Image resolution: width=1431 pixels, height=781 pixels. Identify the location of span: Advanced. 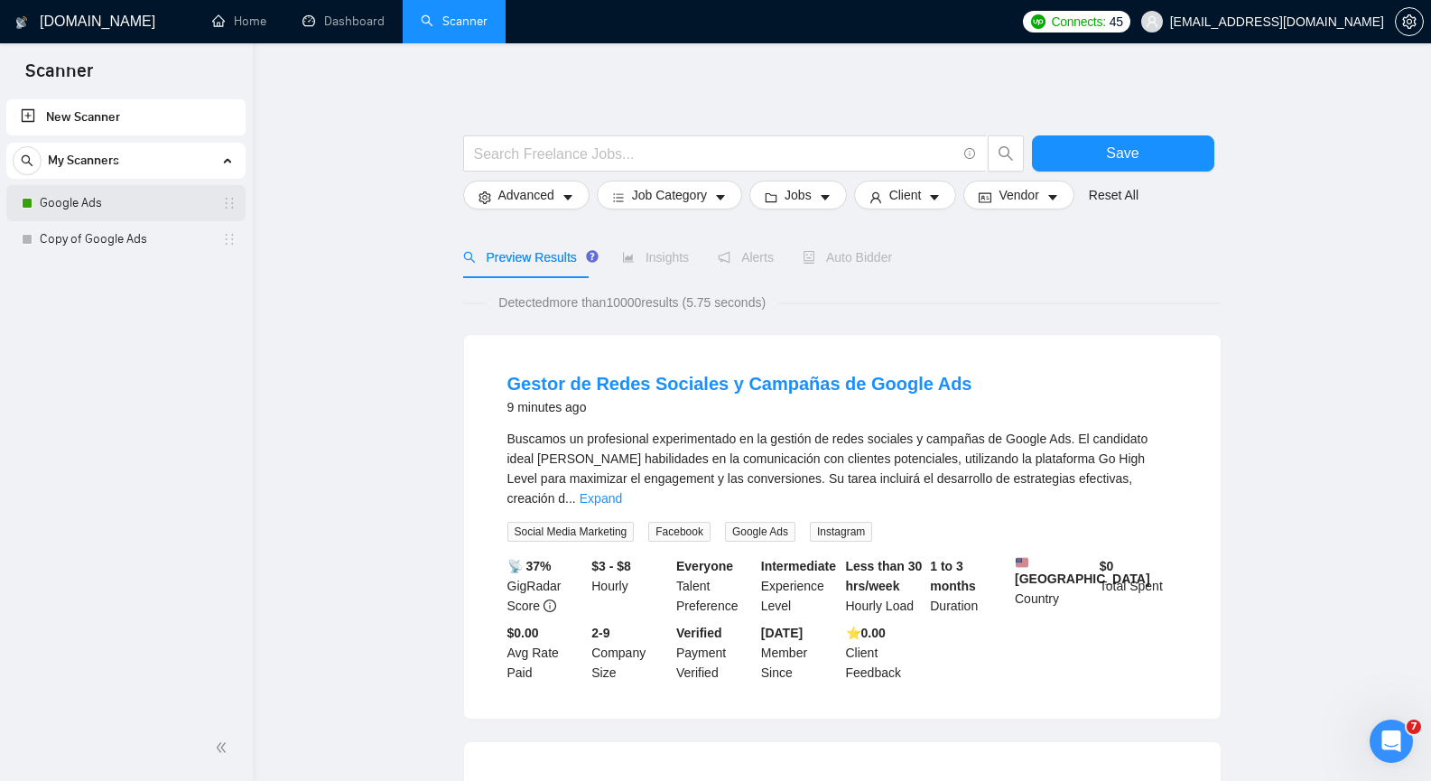
(526, 195).